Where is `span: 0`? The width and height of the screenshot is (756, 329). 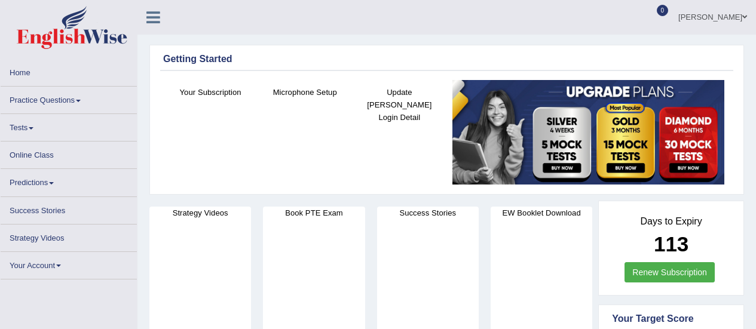
span: 0 is located at coordinates (663, 10).